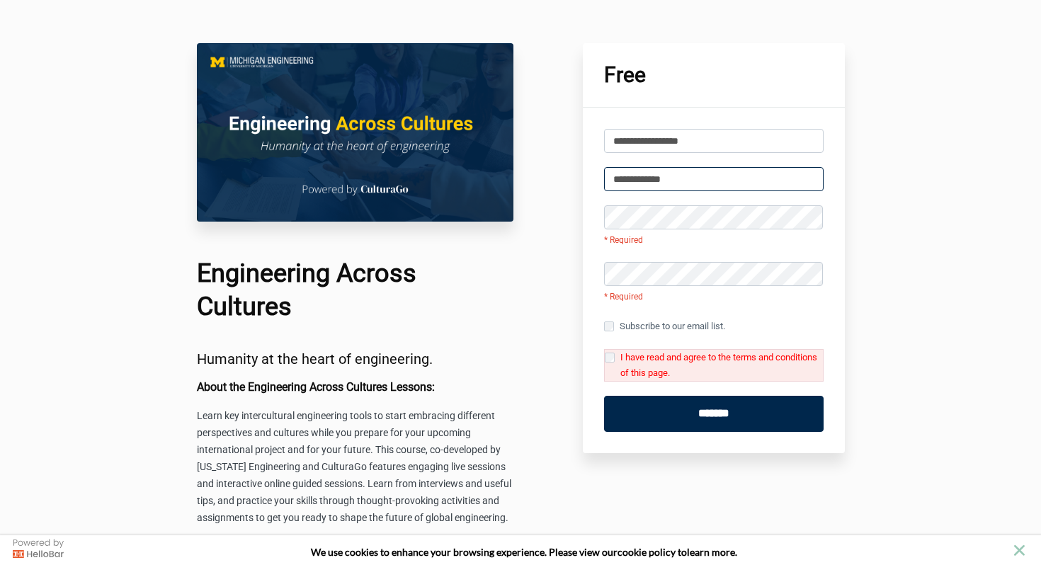 This screenshot has height=565, width=1041. Describe the element at coordinates (609, 326) in the screenshot. I see `input: Subscribe to our email list.` at that location.